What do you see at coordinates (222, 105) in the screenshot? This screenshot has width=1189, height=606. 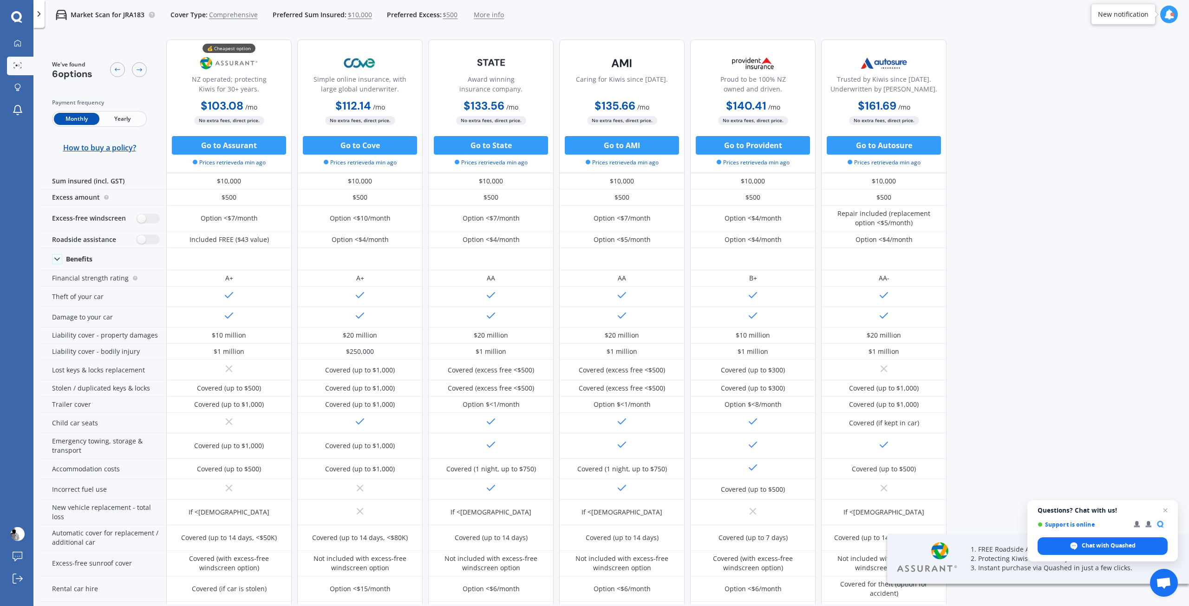 I see `b: $103.08` at bounding box center [222, 105].